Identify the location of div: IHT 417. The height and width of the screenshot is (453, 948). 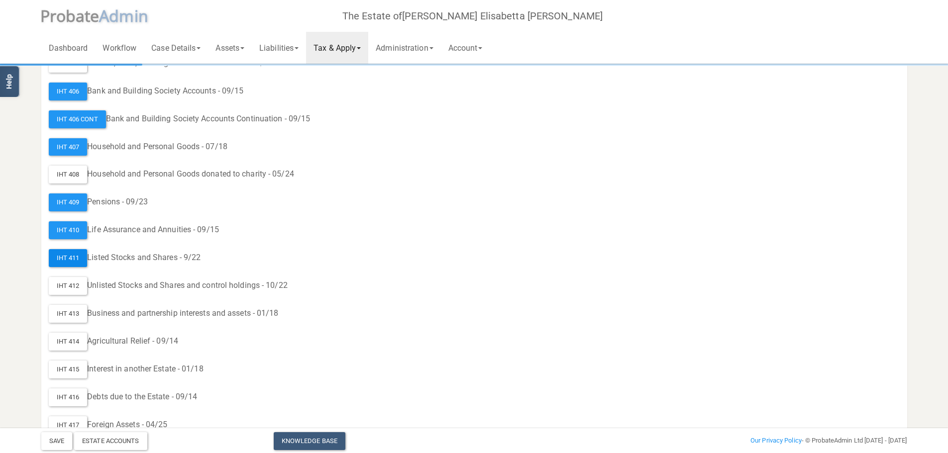
(68, 425).